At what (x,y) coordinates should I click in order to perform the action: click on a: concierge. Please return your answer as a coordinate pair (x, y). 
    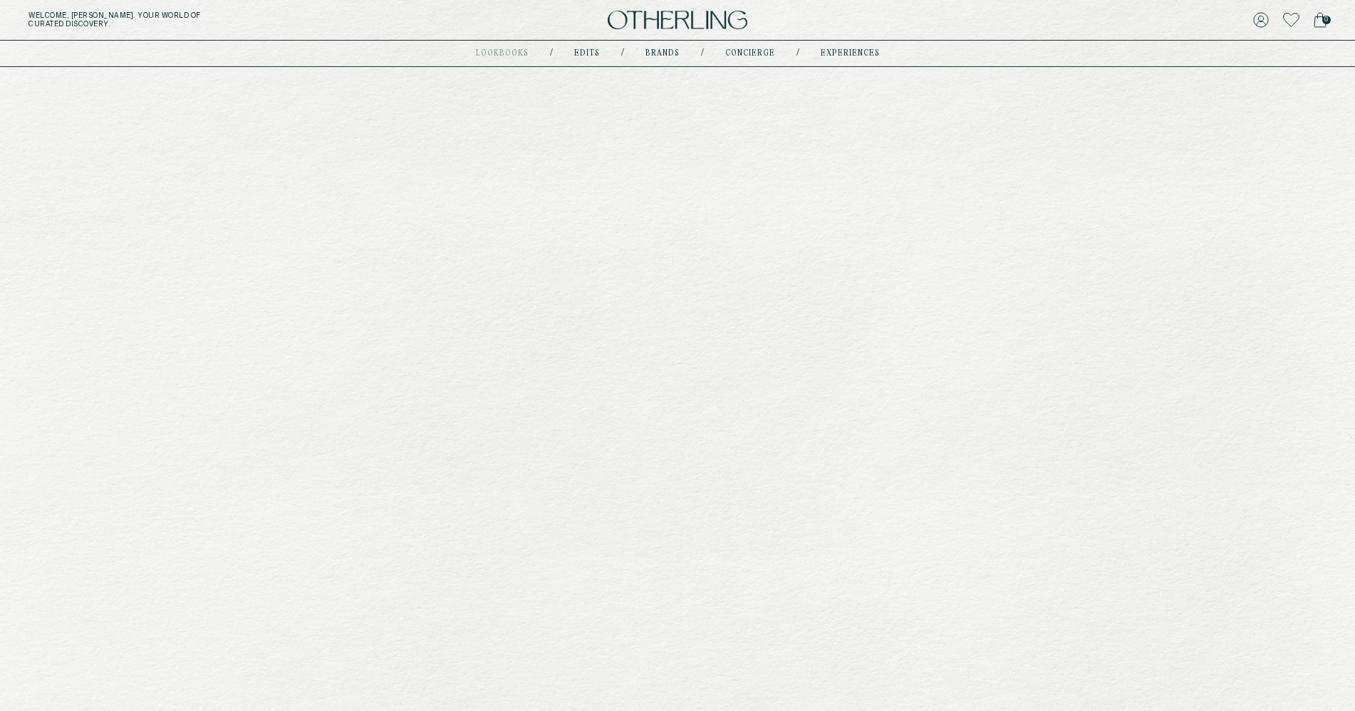
    Looking at the image, I should click on (750, 53).